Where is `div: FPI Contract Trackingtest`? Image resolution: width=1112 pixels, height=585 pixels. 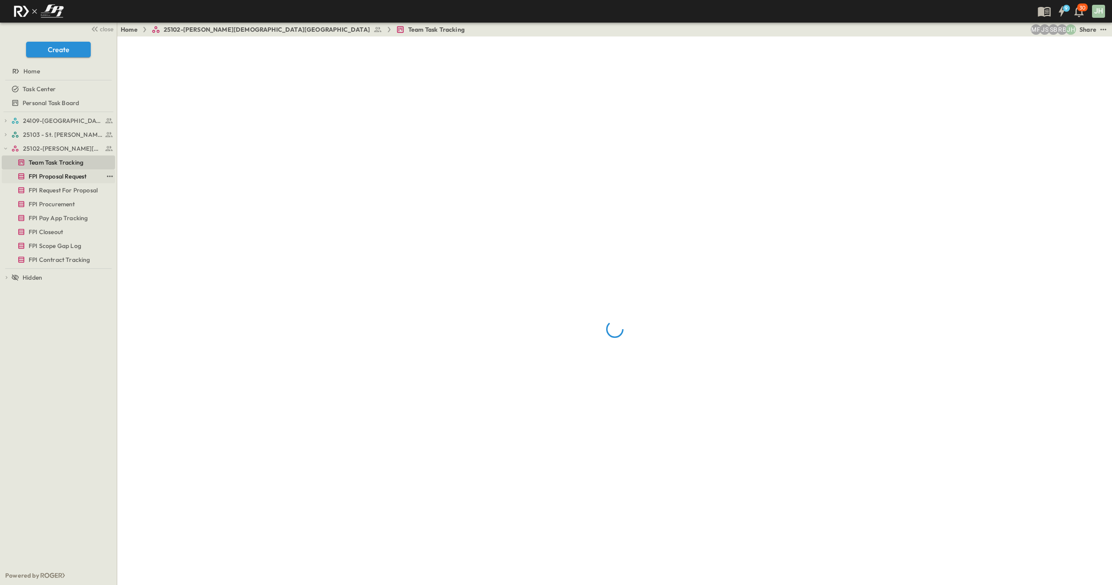
div: FPI Contract Trackingtest is located at coordinates (58, 260).